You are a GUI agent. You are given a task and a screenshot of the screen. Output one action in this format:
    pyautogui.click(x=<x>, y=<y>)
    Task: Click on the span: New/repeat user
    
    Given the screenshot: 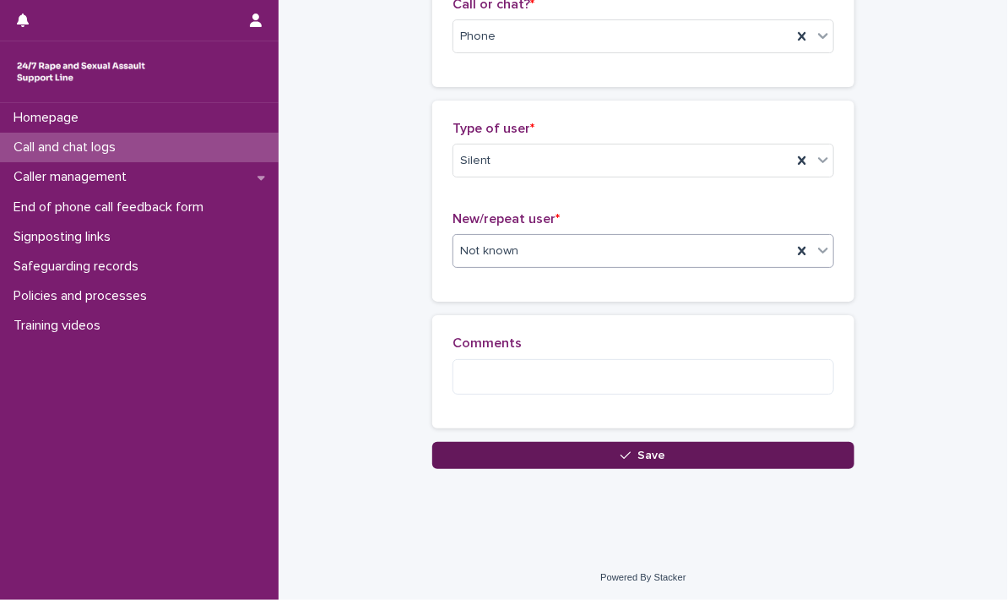 What is the action you would take?
    pyautogui.click(x=506, y=219)
    